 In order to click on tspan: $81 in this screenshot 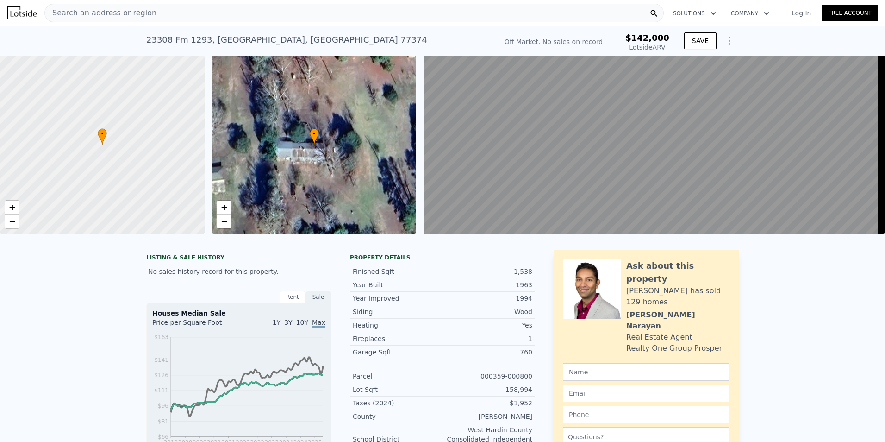, I will do `click(163, 421)`.